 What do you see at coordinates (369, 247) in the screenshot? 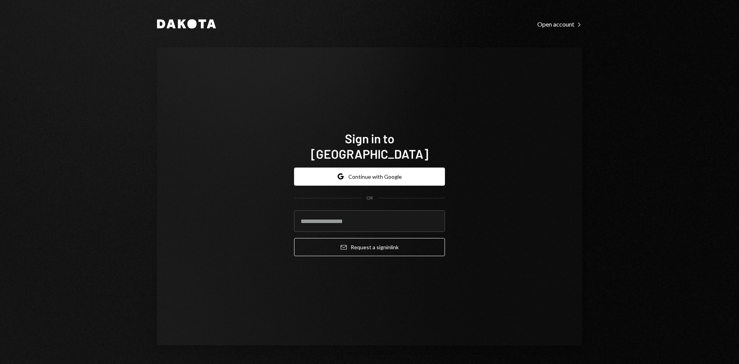
I see `button: Request a signinlink` at bounding box center [369, 247].